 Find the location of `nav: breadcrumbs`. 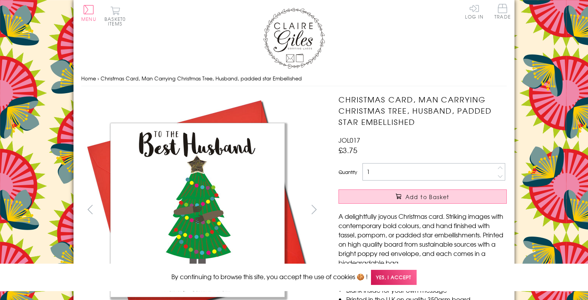

nav: breadcrumbs is located at coordinates (294, 79).